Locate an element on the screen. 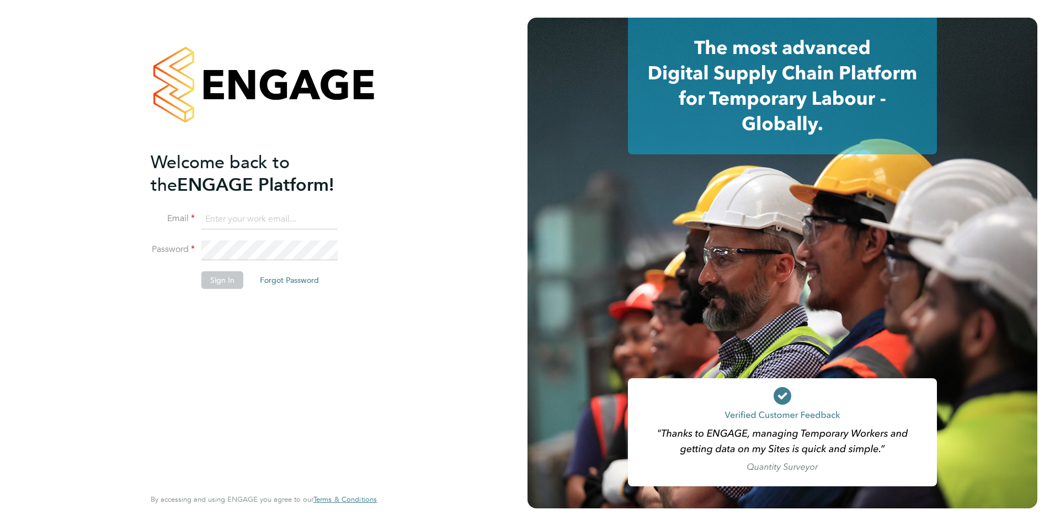 Image resolution: width=1055 pixels, height=526 pixels. span: Welcome back to the is located at coordinates (220, 174).